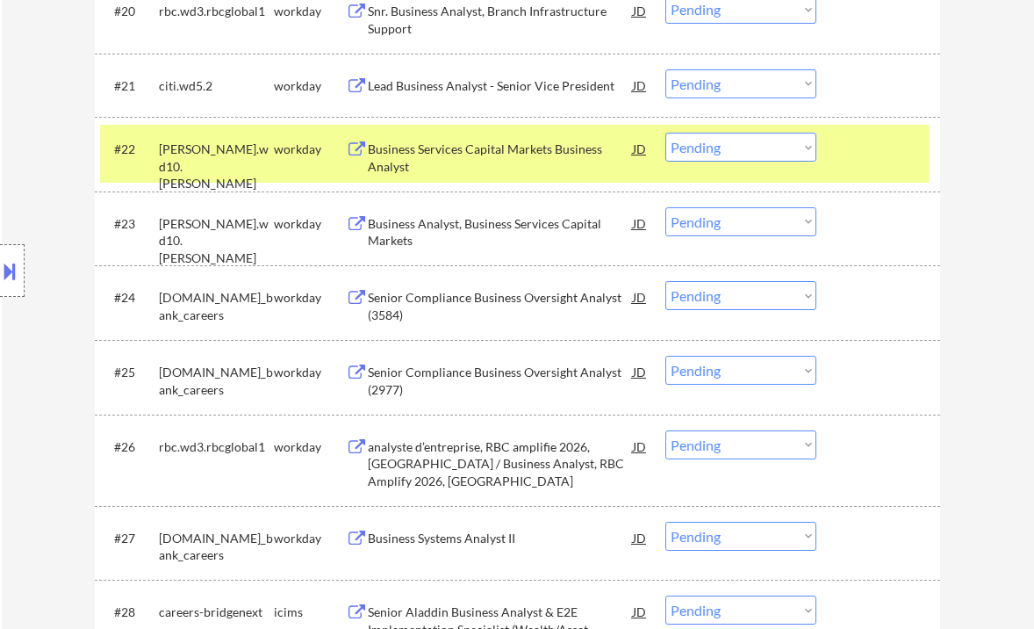 This screenshot has width=1034, height=629. What do you see at coordinates (129, 612) in the screenshot?
I see `div: #28` at bounding box center [129, 612].